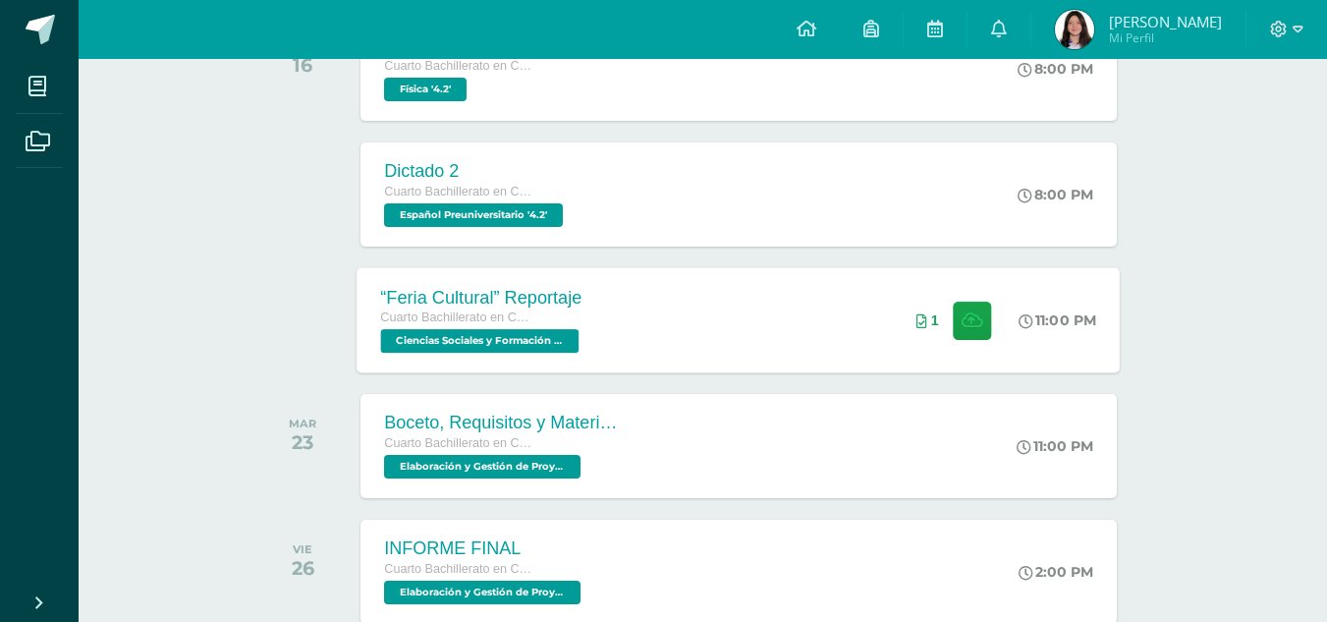  I want to click on span: Español Preuniversitario '4.2', so click(473, 215).